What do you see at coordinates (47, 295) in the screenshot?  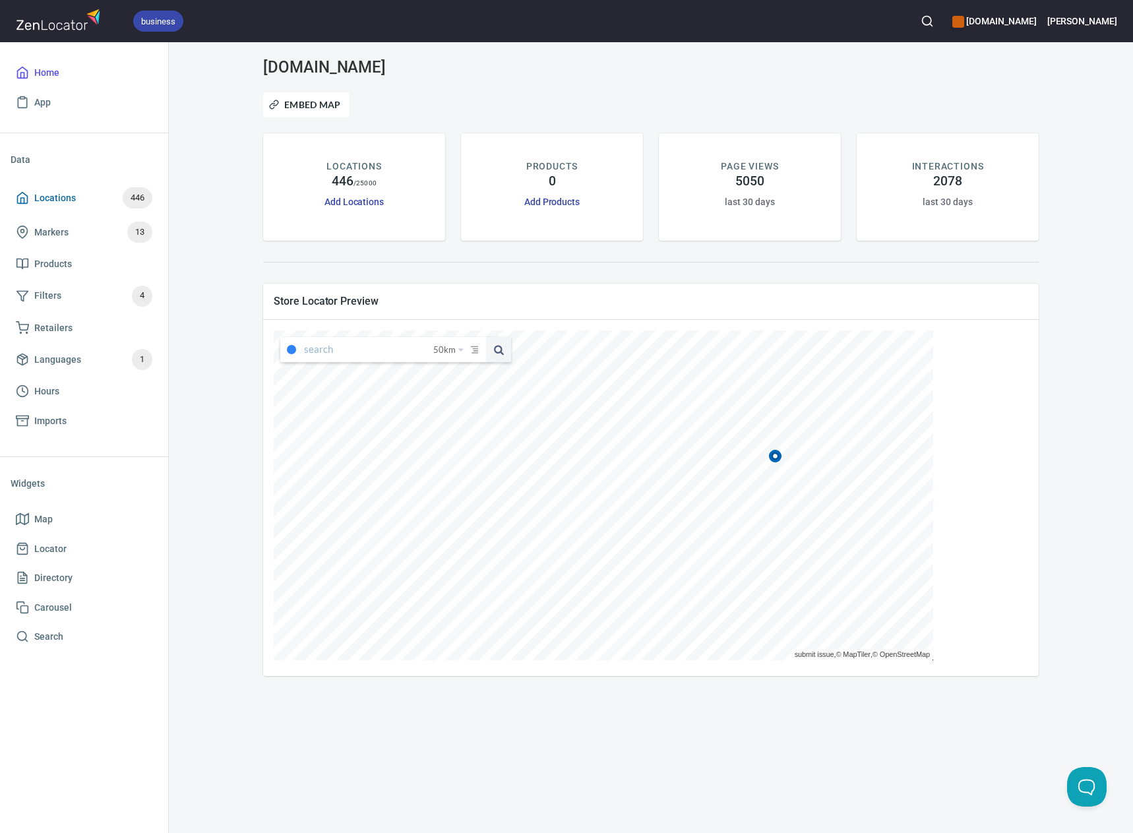 I see `span: Filters` at bounding box center [47, 295].